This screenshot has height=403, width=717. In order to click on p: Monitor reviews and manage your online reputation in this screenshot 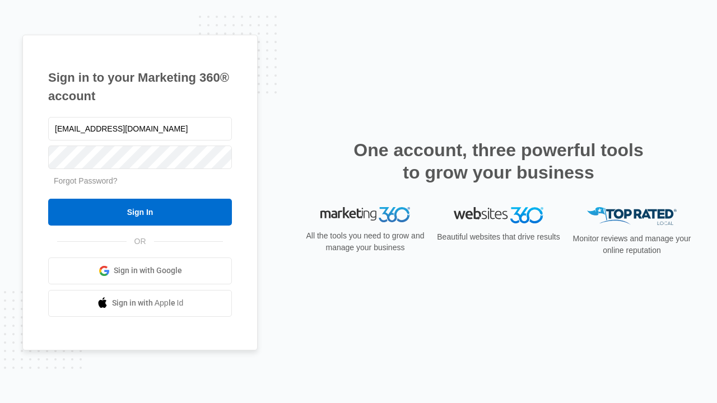, I will do `click(632, 245)`.